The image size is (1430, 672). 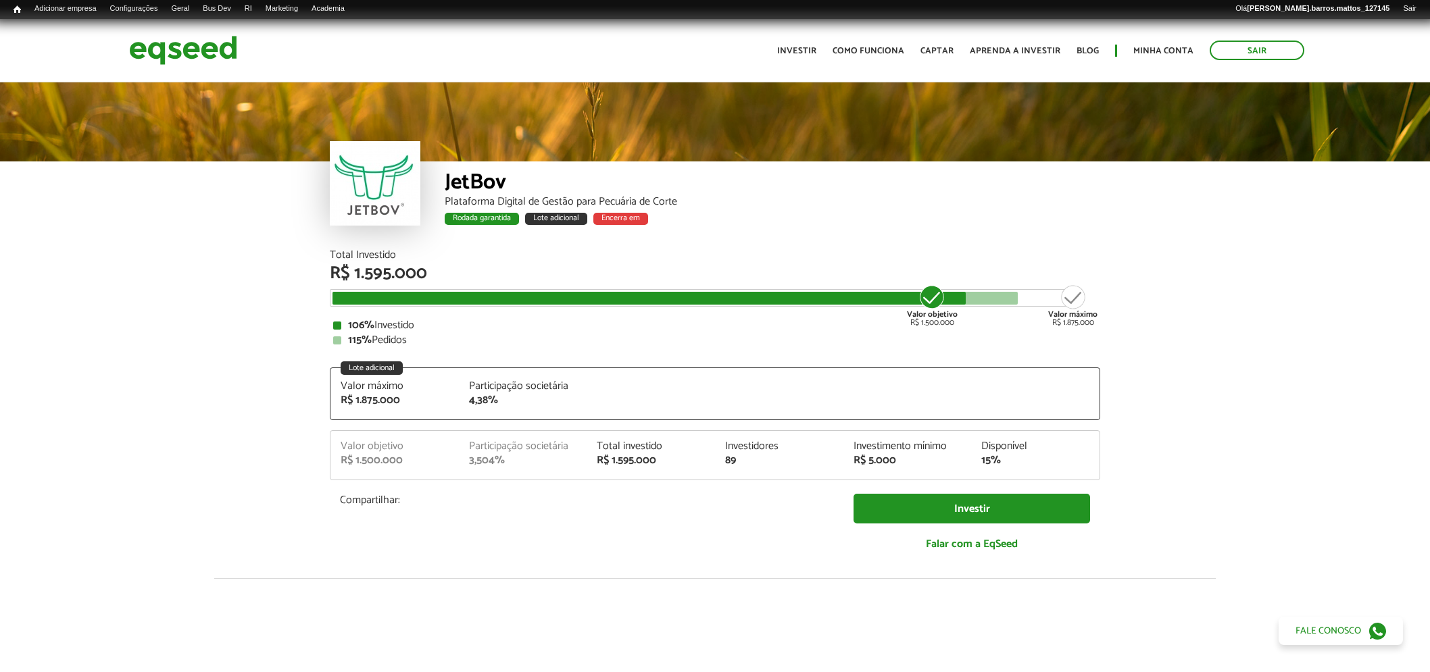 I want to click on a: Falar com a EqSeed, so click(x=971, y=544).